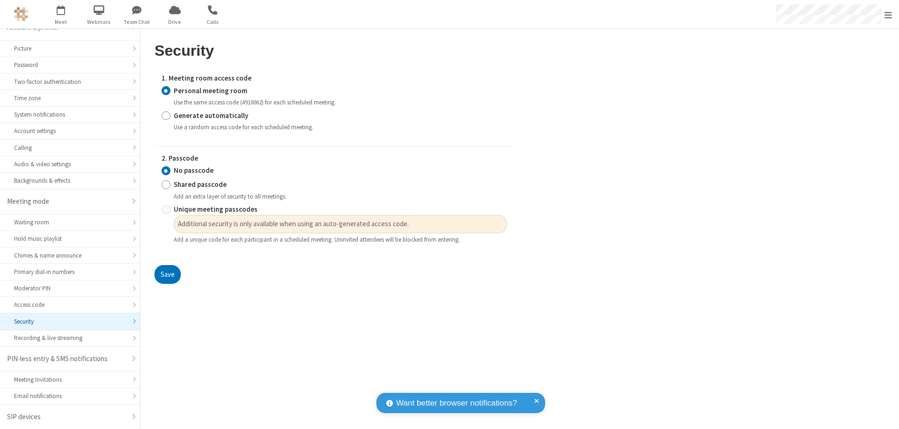 Image resolution: width=899 pixels, height=429 pixels. Describe the element at coordinates (341, 196) in the screenshot. I see `div: Add an extra layer of security to all meetings.` at that location.